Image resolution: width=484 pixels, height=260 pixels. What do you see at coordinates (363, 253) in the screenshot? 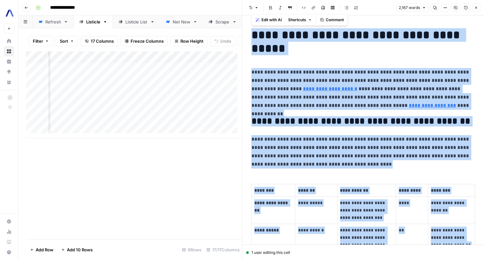
I see `div: 1 user editing this cell` at bounding box center [363, 253].